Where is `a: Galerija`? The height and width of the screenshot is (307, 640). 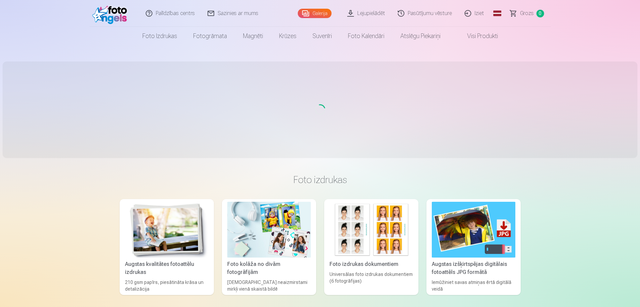 a: Galerija is located at coordinates (314, 13).